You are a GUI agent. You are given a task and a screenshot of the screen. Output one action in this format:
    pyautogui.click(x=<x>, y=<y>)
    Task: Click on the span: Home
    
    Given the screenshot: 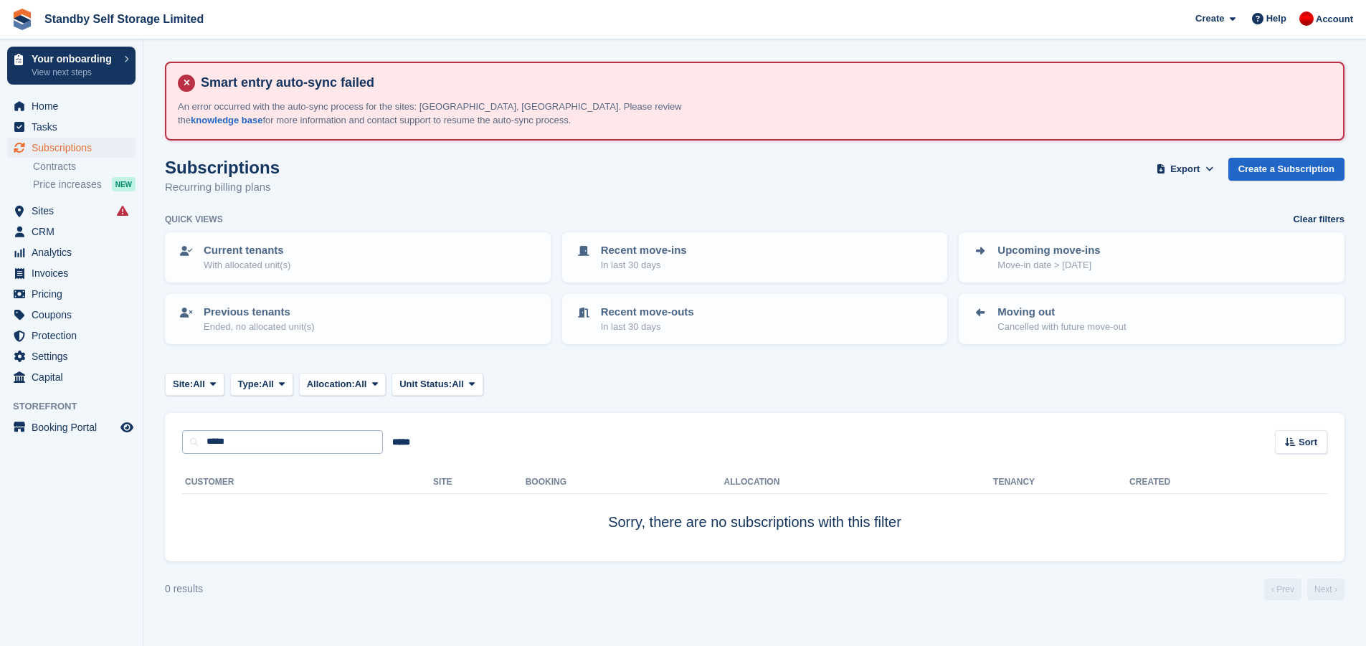 What is the action you would take?
    pyautogui.click(x=75, y=106)
    